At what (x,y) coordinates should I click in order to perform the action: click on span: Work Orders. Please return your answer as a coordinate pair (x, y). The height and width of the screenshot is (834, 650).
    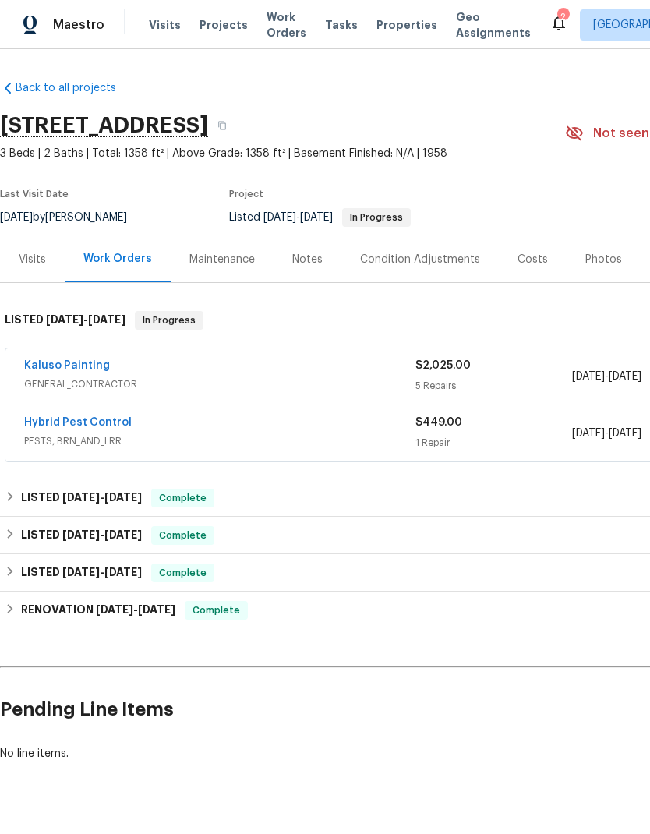
    Looking at the image, I should click on (286, 25).